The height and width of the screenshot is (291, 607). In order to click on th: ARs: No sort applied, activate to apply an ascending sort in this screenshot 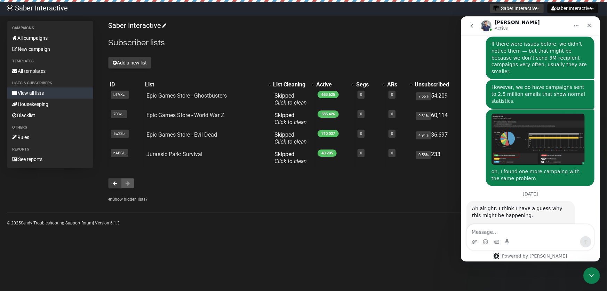, I will do `click(399, 85)`.